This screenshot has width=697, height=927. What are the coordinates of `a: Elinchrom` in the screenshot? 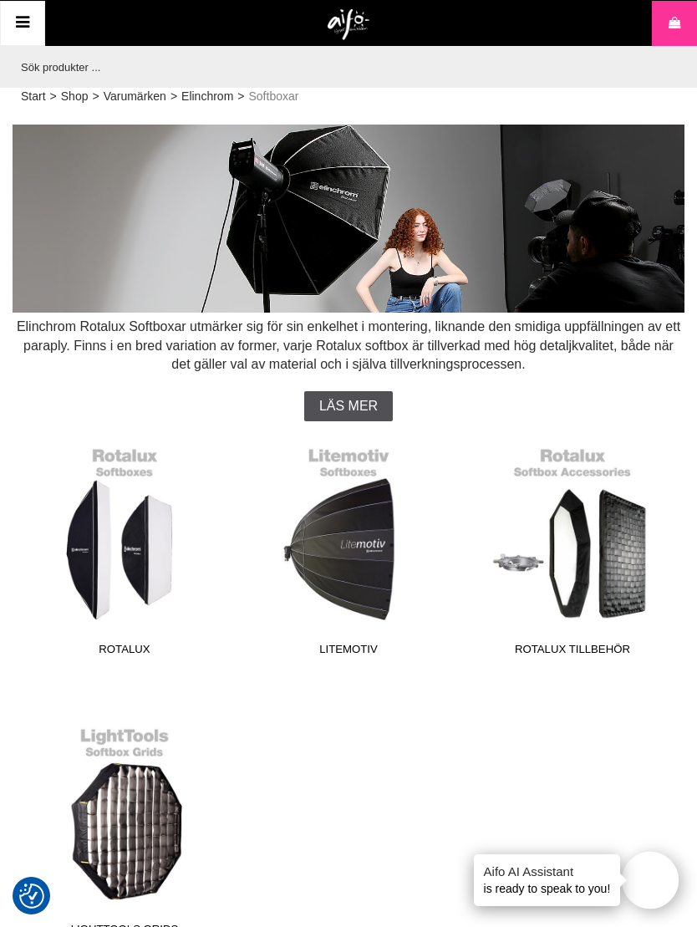 It's located at (207, 96).